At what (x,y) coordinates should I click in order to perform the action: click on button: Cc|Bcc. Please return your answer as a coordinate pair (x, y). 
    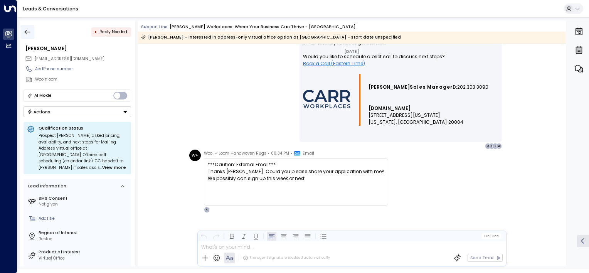
    Looking at the image, I should click on (492, 236).